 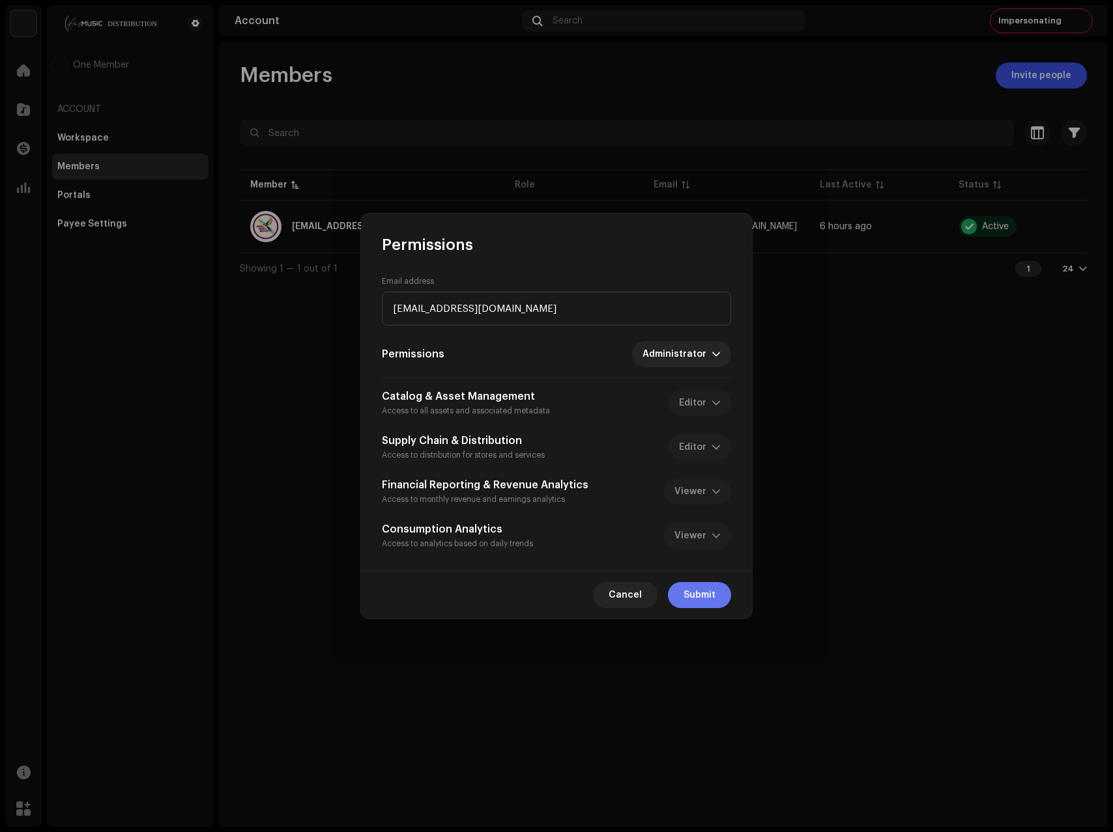 I want to click on h5: Consumption Analytics, so click(x=457, y=530).